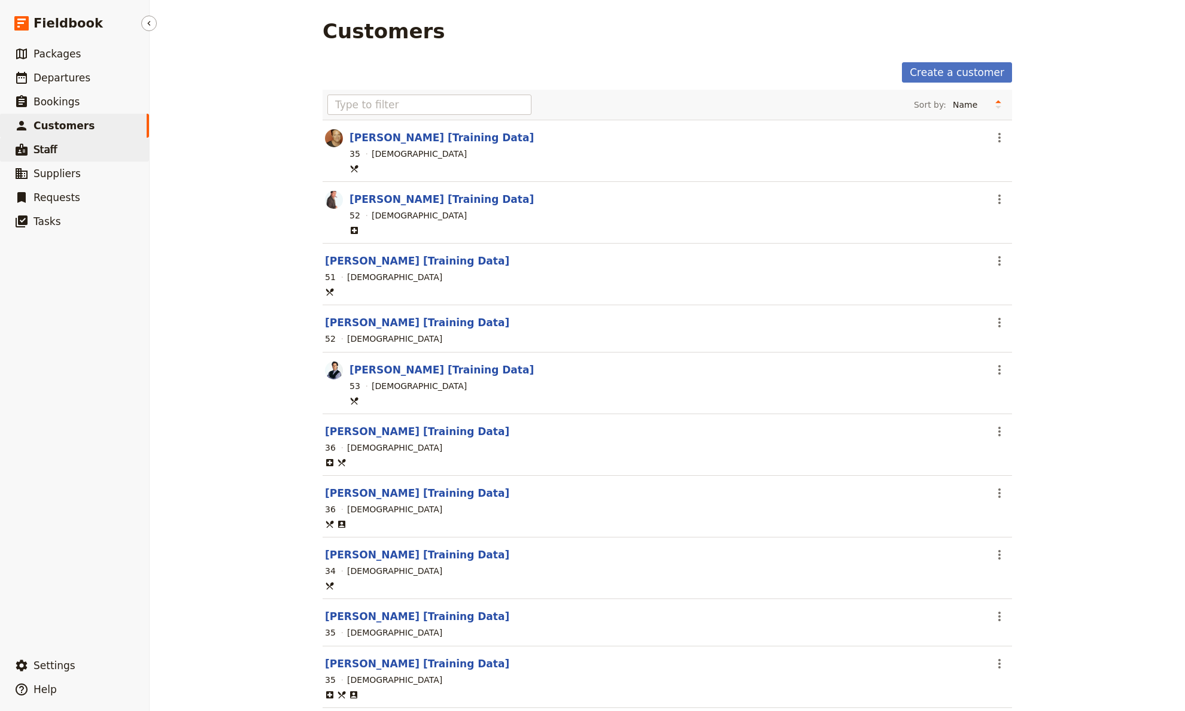  What do you see at coordinates (957, 72) in the screenshot?
I see `a: Create a customer` at bounding box center [957, 72].